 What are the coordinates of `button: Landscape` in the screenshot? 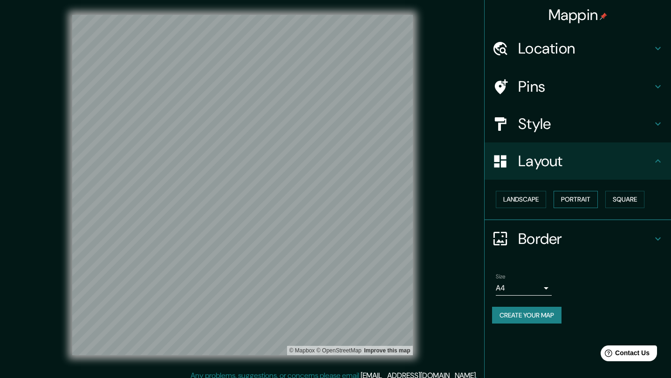 It's located at (521, 199).